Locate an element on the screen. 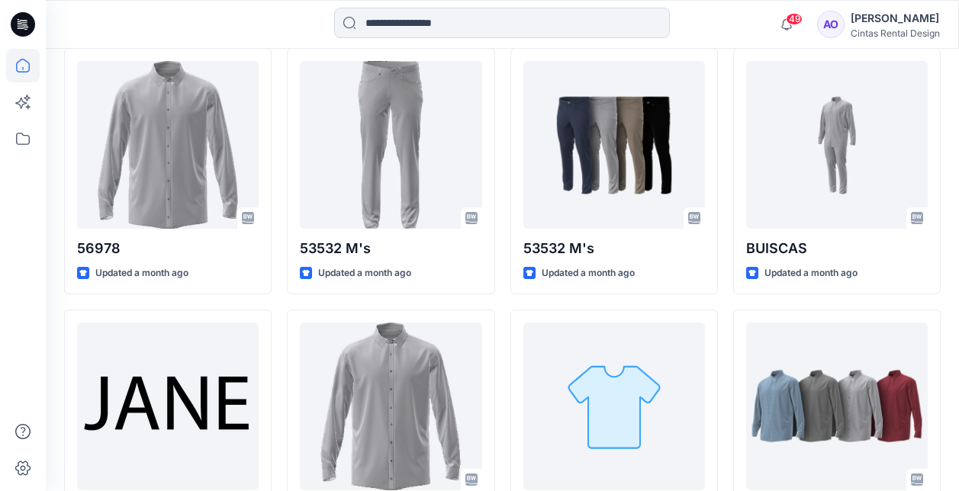  span: 49 is located at coordinates (794, 19).